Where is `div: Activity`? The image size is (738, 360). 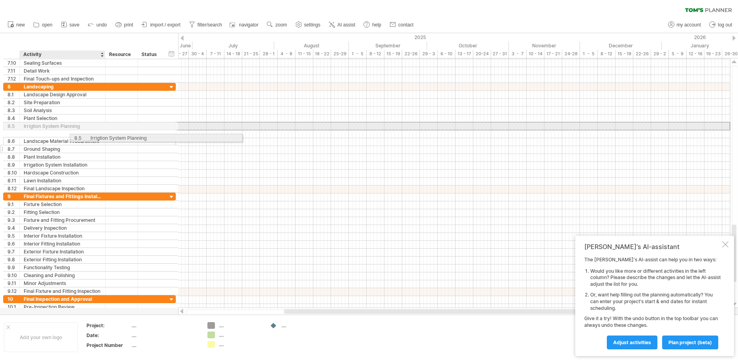
div: Activity is located at coordinates (62, 55).